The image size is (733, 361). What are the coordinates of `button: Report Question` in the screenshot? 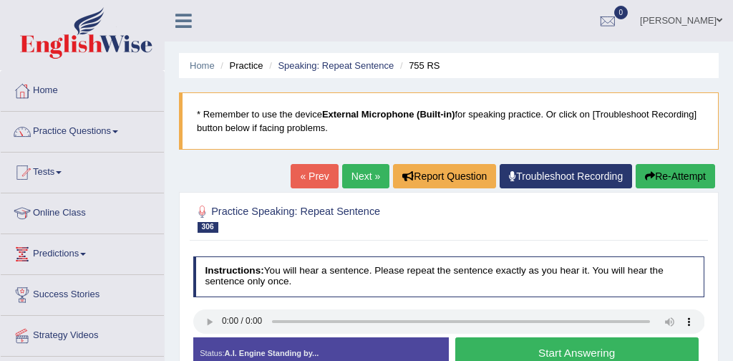 It's located at (445, 176).